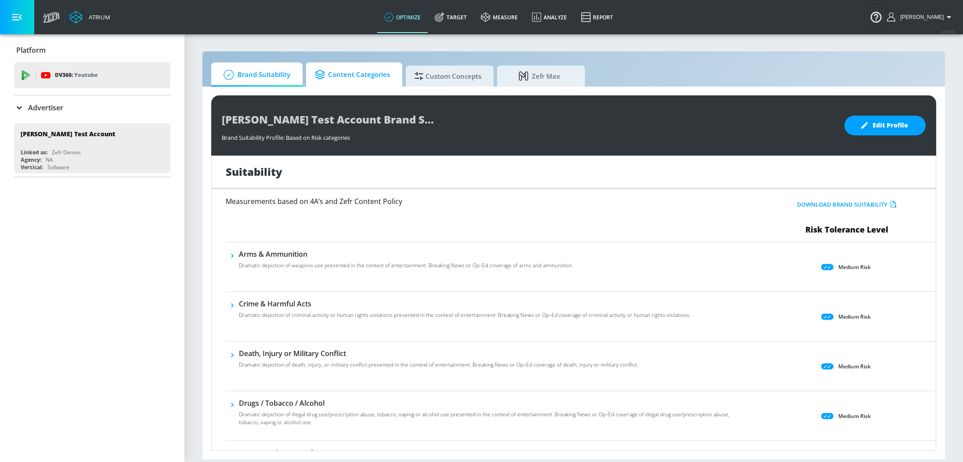  Describe the element at coordinates (92, 75) in the screenshot. I see `div: DV360: Youtube` at that location.